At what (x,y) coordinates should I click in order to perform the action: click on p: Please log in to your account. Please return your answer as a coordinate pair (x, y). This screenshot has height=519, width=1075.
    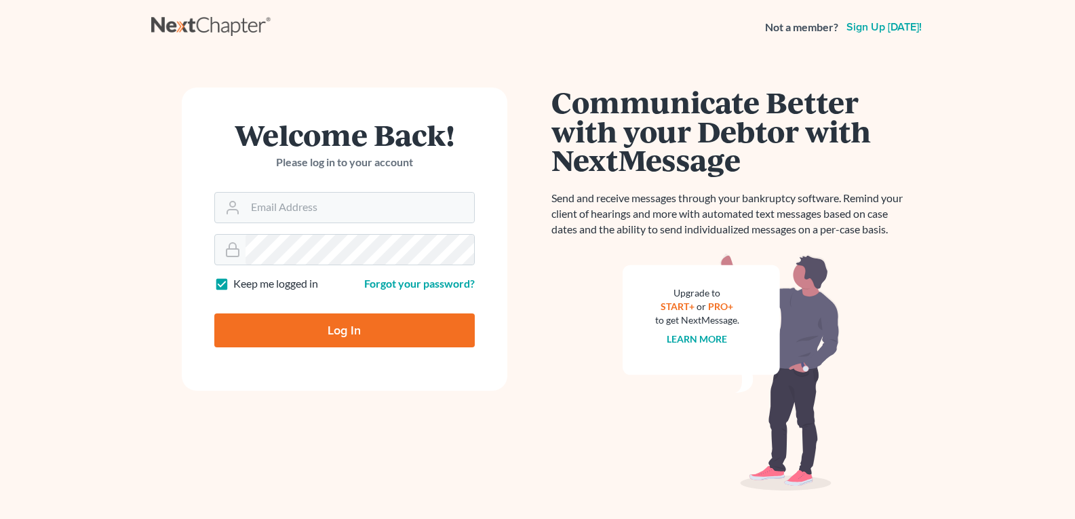
    Looking at the image, I should click on (345, 162).